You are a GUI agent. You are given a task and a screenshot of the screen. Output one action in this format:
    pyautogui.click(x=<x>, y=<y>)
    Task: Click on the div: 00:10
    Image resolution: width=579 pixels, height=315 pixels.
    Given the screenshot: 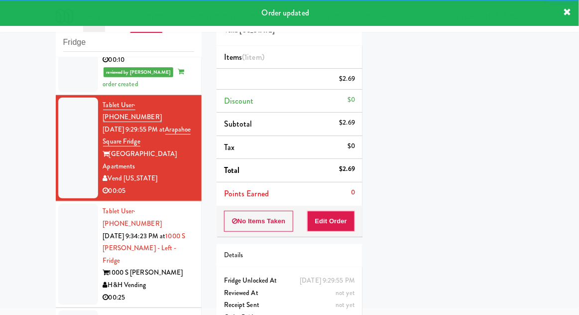 What is the action you would take?
    pyautogui.click(x=148, y=60)
    